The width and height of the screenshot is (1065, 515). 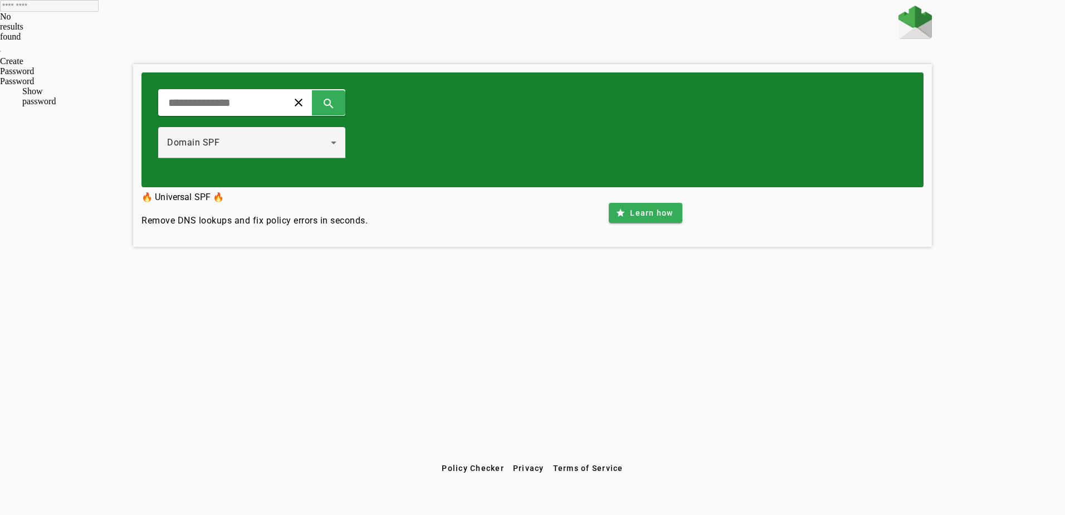 I want to click on span: Privacy, so click(x=529, y=468).